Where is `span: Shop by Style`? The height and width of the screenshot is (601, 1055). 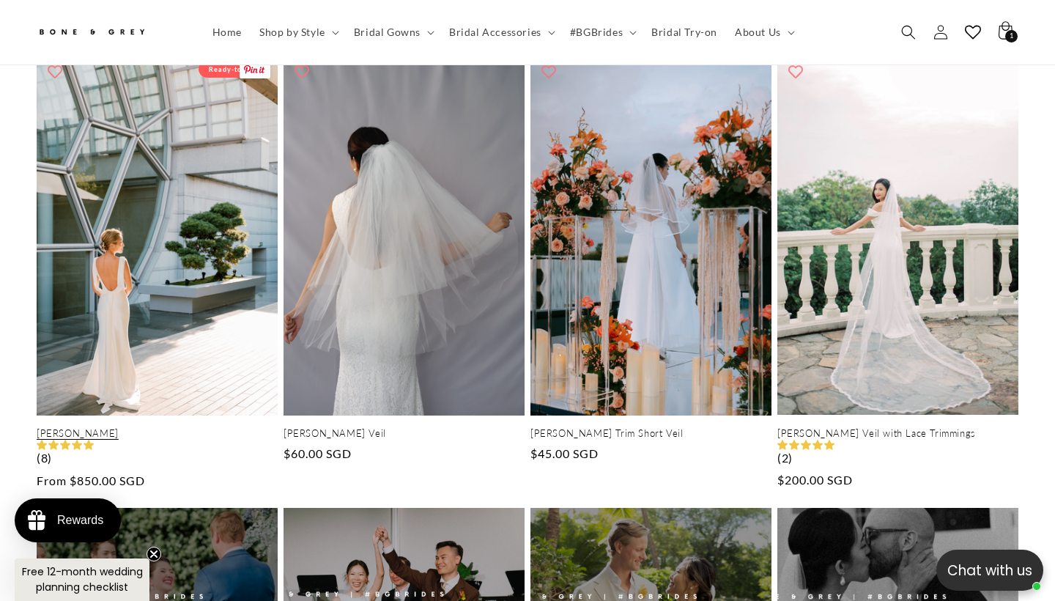 span: Shop by Style is located at coordinates (292, 32).